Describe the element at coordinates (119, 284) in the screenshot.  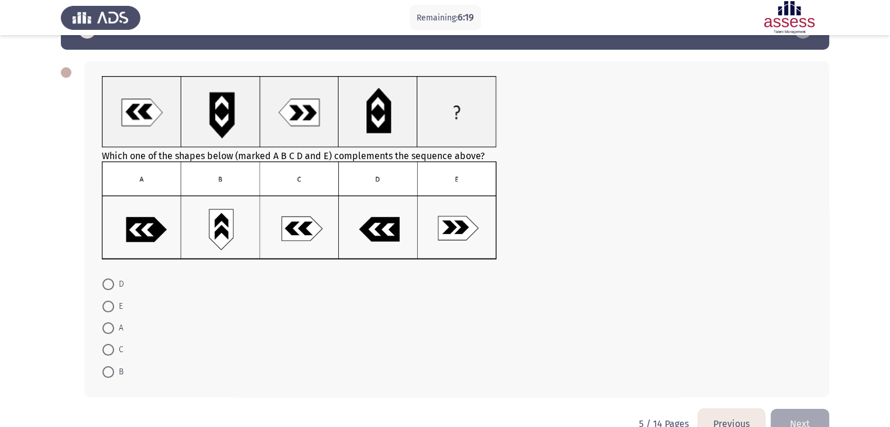
I see `span: D` at that location.